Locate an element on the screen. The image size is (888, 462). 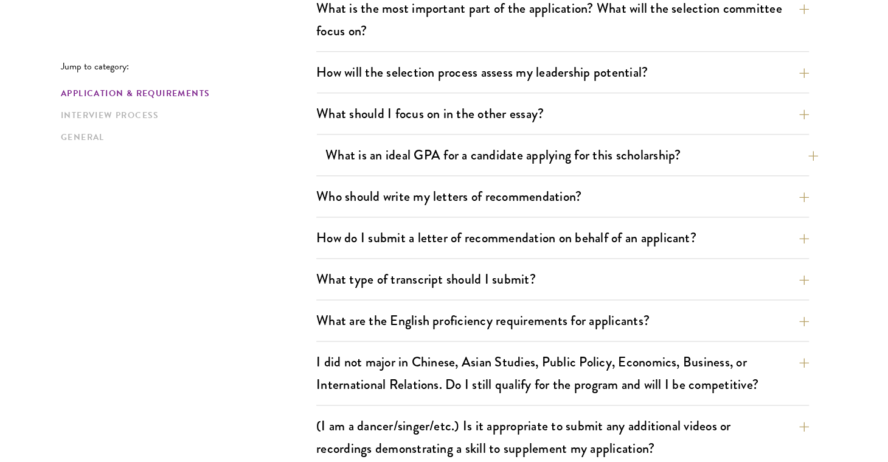
button: Who should write my letters of recommendation? is located at coordinates (562, 196).